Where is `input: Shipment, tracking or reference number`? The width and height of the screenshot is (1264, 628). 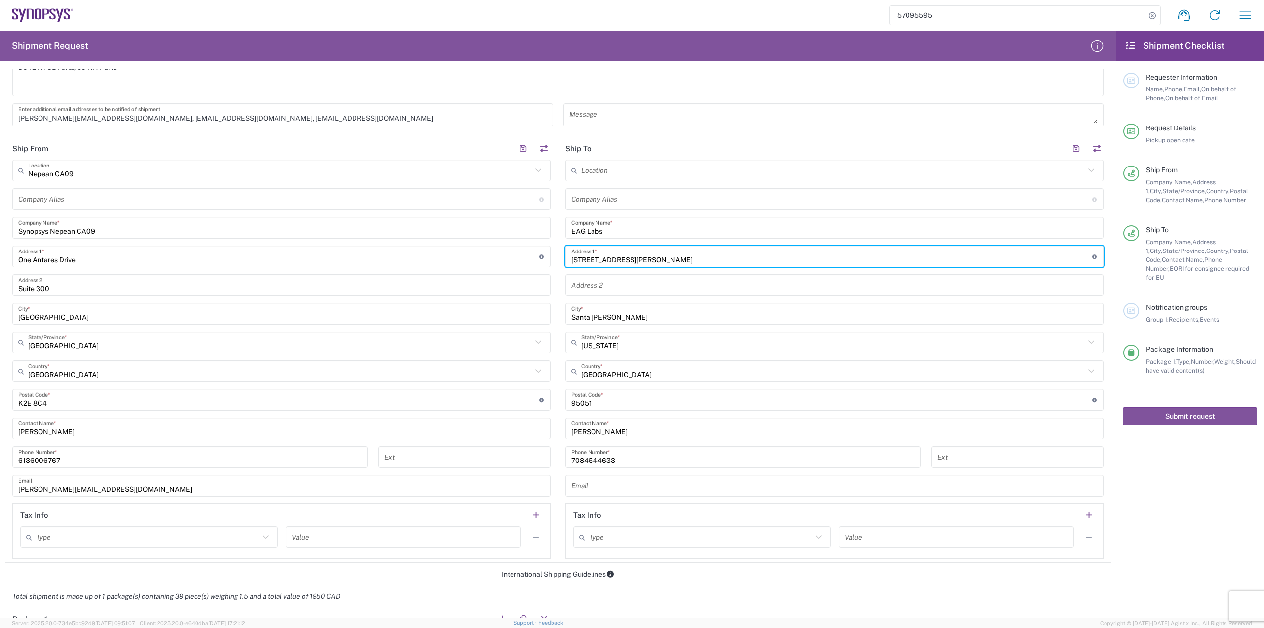
input: Shipment, tracking or reference number is located at coordinates (1018, 15).